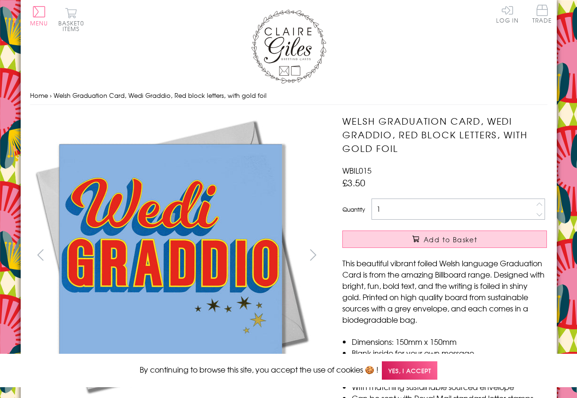  What do you see at coordinates (171, 255) in the screenshot?
I see `img: Welsh Graduation Card, Wedi Graddio, Red block letters, with gold foil` at bounding box center [171, 255].